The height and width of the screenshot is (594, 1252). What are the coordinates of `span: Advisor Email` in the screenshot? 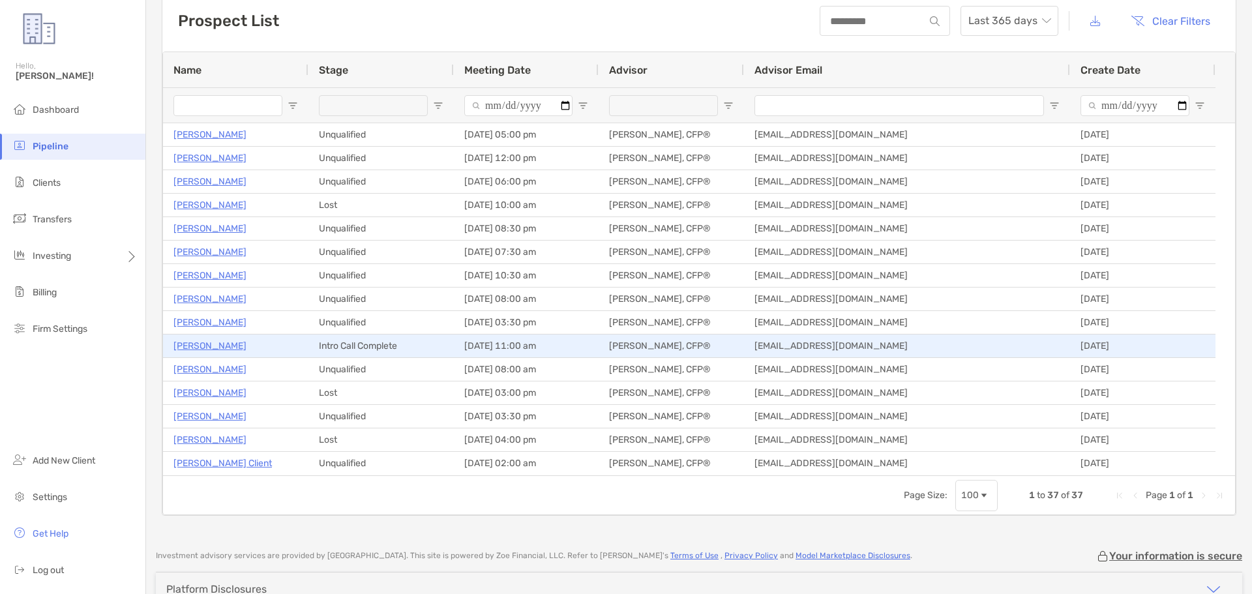 It's located at (788, 70).